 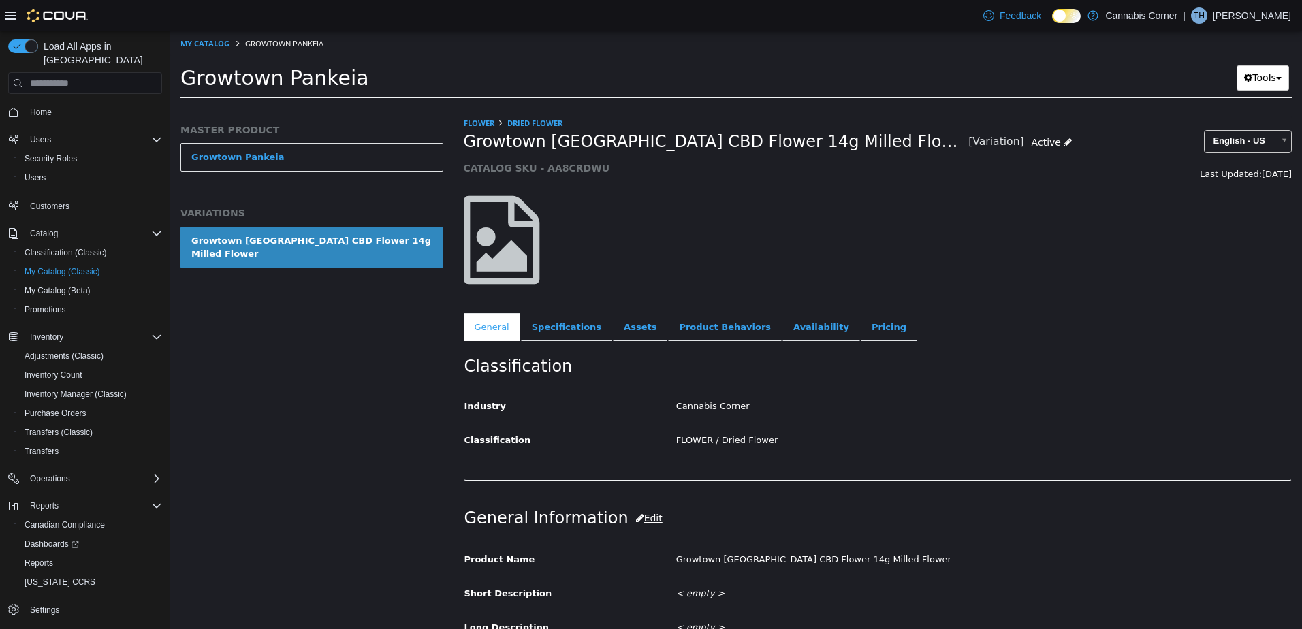 I want to click on a: Transfers (Classic), so click(x=59, y=433).